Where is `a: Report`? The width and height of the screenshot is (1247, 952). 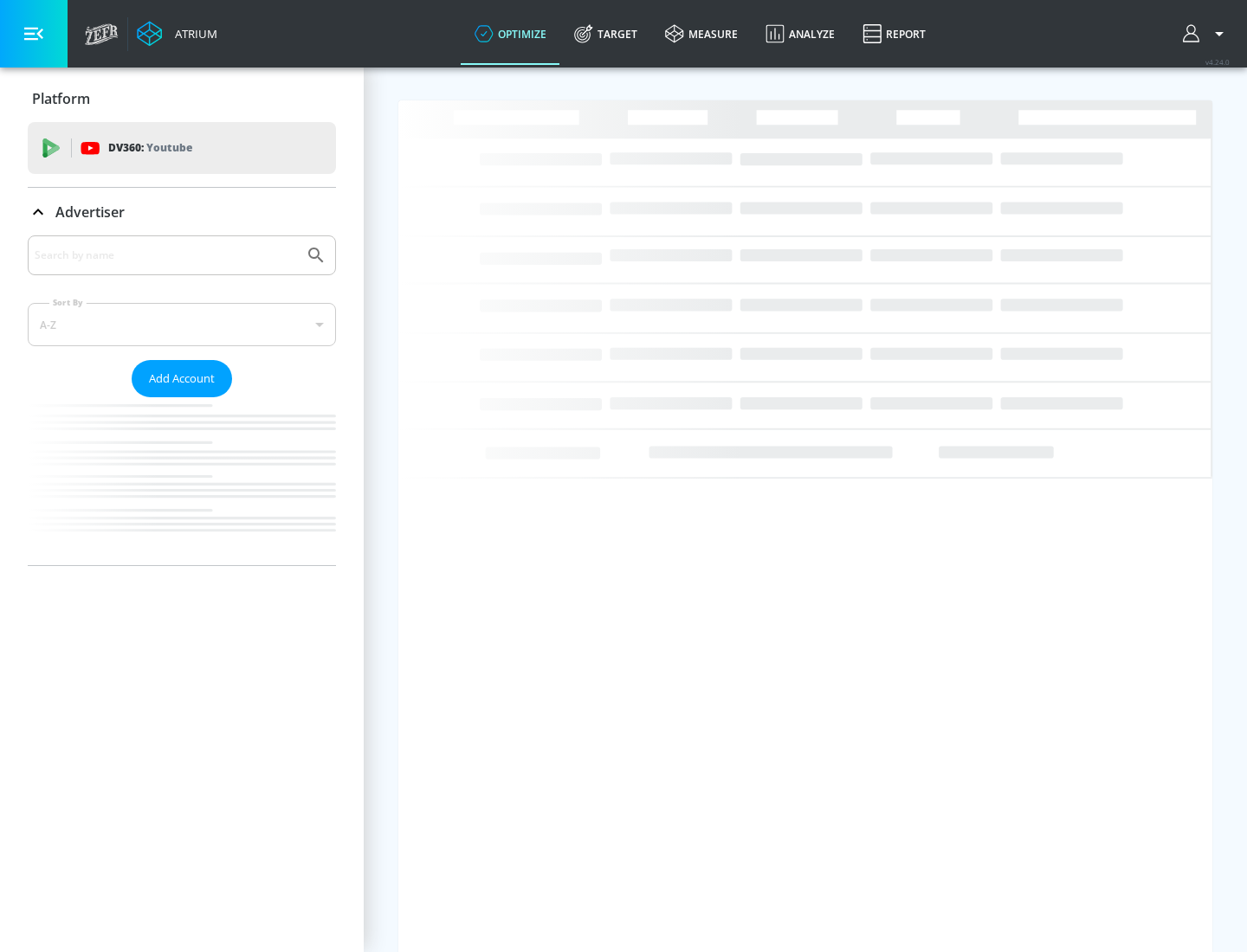
a: Report is located at coordinates (894, 34).